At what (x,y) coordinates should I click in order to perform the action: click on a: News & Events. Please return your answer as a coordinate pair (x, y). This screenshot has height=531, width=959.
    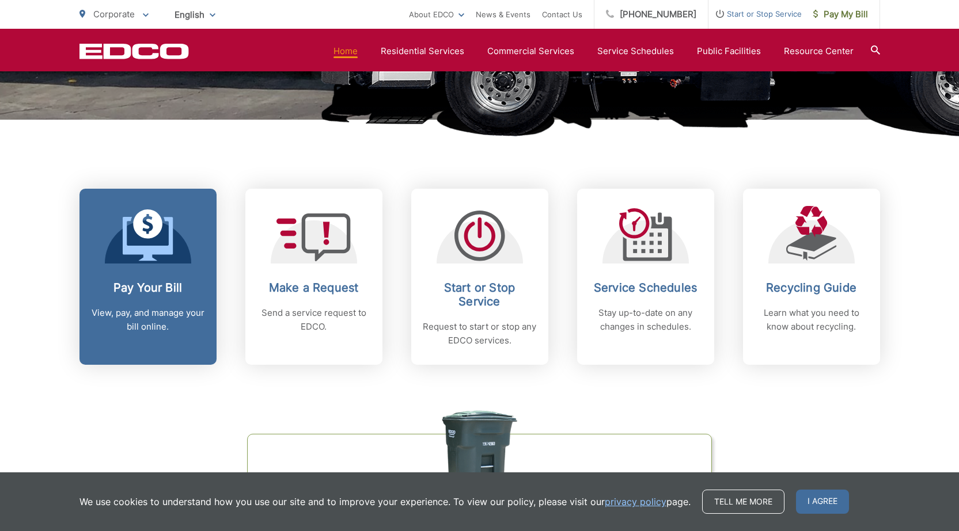
    Looking at the image, I should click on (503, 14).